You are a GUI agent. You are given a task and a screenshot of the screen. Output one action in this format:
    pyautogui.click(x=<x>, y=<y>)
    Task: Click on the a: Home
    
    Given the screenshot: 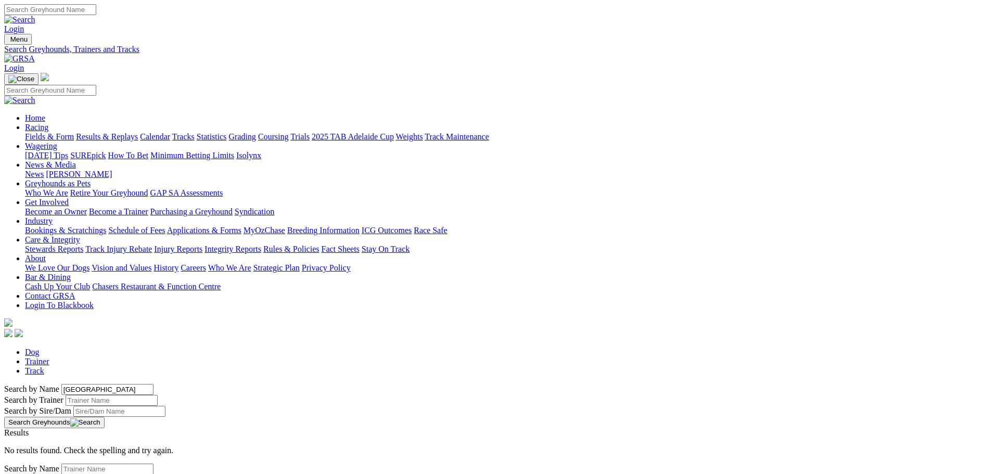 What is the action you would take?
    pyautogui.click(x=35, y=118)
    